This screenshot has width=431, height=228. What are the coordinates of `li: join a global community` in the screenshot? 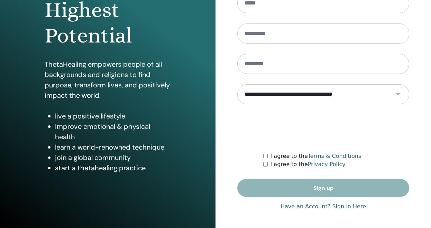 It's located at (113, 158).